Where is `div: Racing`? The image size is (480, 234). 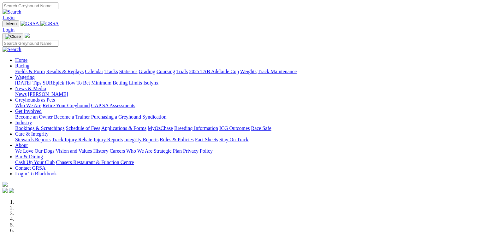 div: Racing is located at coordinates (246, 72).